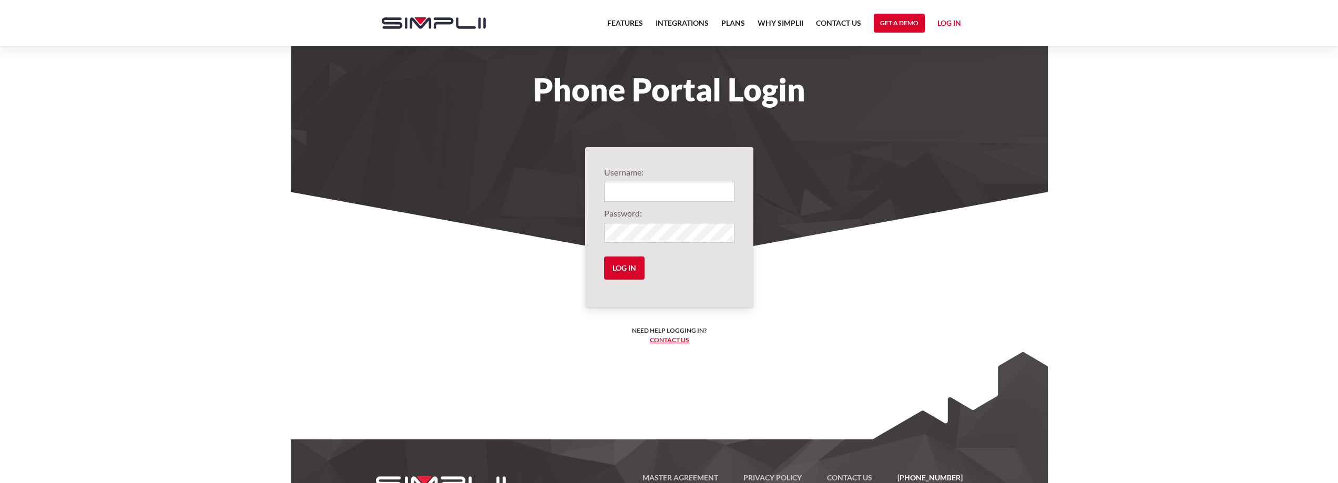 This screenshot has width=1338, height=483. What do you see at coordinates (669, 340) in the screenshot?
I see `a: Contact us` at bounding box center [669, 340].